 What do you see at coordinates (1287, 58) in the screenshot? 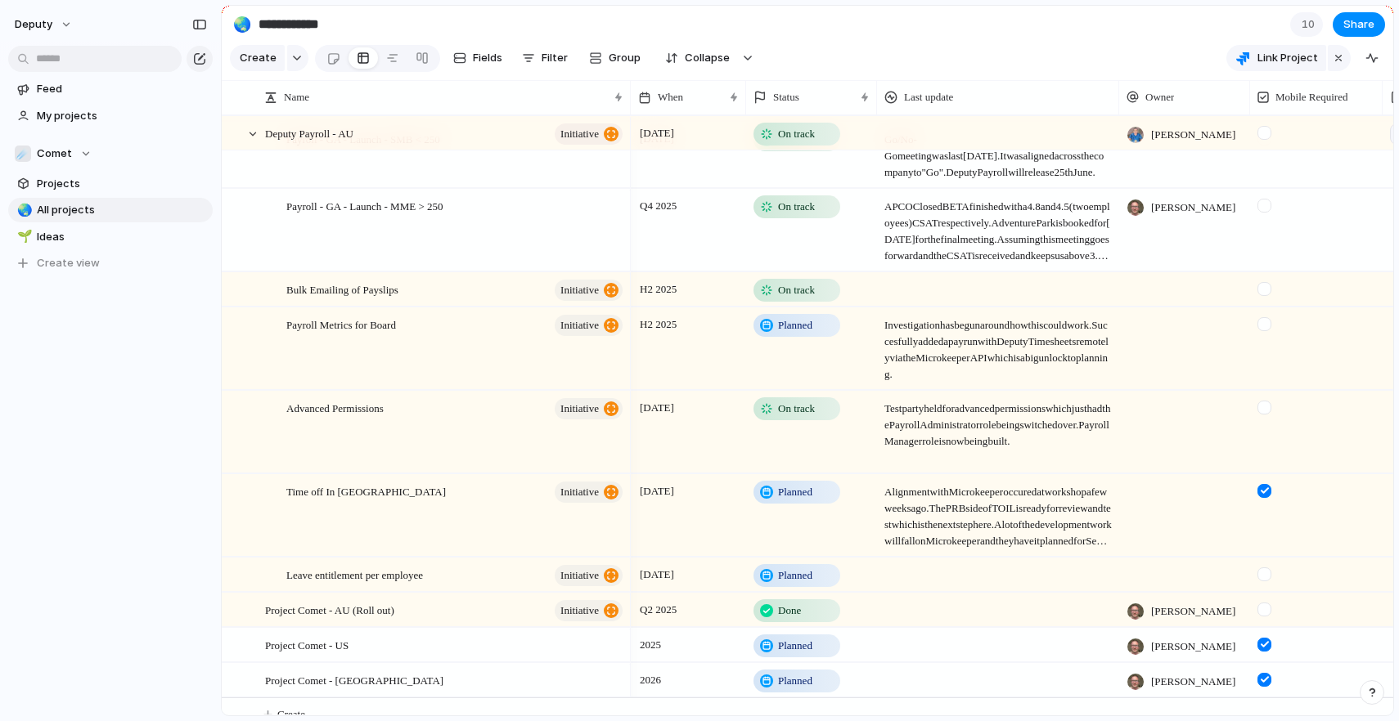
I see `span: Link Project` at bounding box center [1287, 58].